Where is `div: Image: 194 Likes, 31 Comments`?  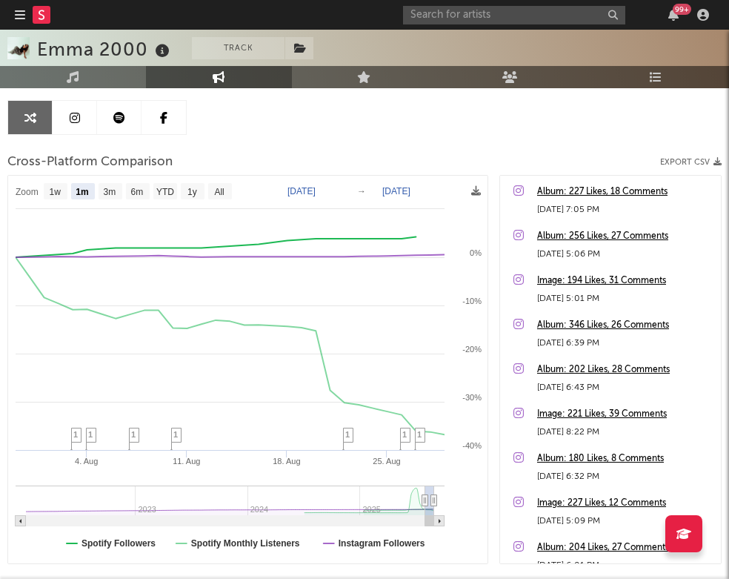
div: Image: 194 Likes, 31 Comments is located at coordinates (625, 281).